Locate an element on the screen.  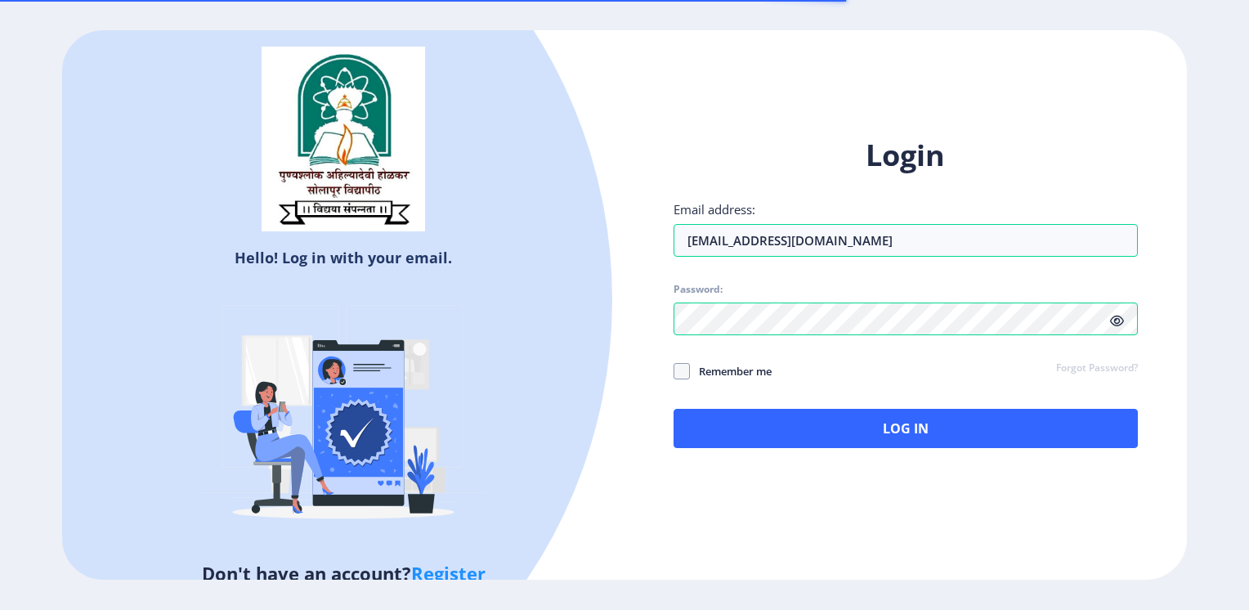
a: Forgot Password? is located at coordinates (1097, 369).